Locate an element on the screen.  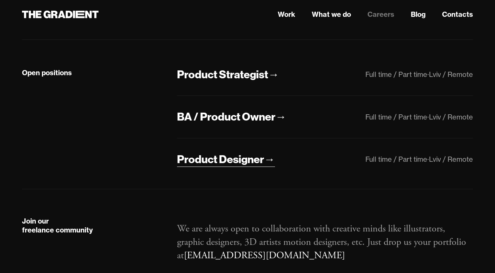
p: We are always open to collaboration with creative minds like illustrators, graphic designers, 3D ... is located at coordinates (325, 243).